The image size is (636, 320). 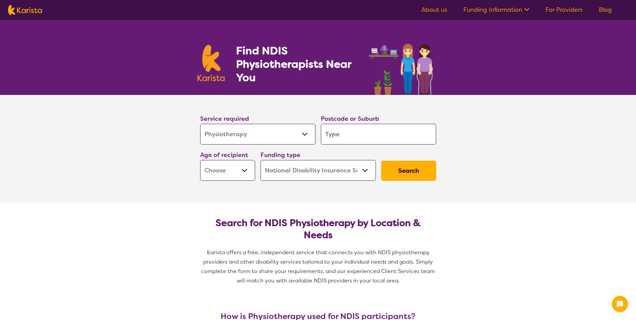 I want to click on label: Funding type, so click(x=280, y=155).